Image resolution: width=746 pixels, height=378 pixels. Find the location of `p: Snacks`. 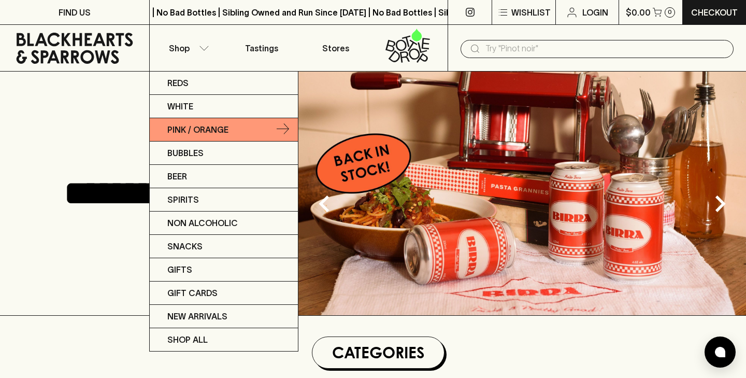

p: Snacks is located at coordinates (185, 246).